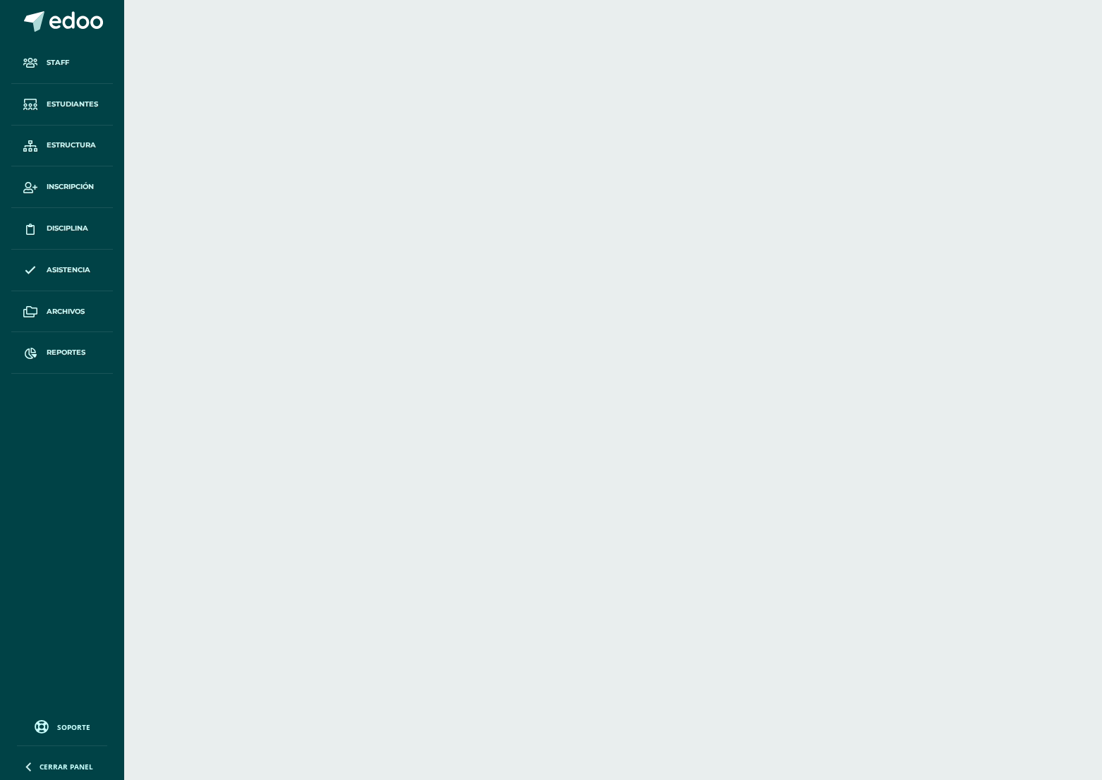  What do you see at coordinates (62, 726) in the screenshot?
I see `a: Soporte` at bounding box center [62, 726].